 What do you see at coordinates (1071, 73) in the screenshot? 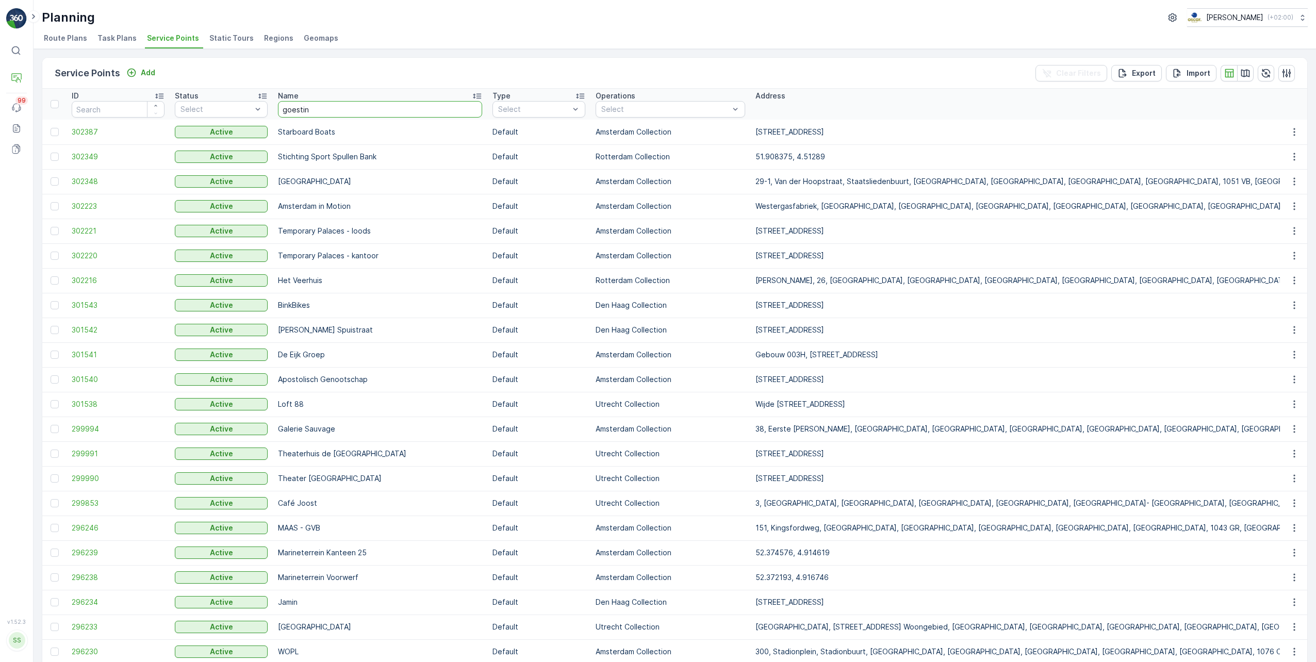
I see `button: Clear Filters` at bounding box center [1071, 73].